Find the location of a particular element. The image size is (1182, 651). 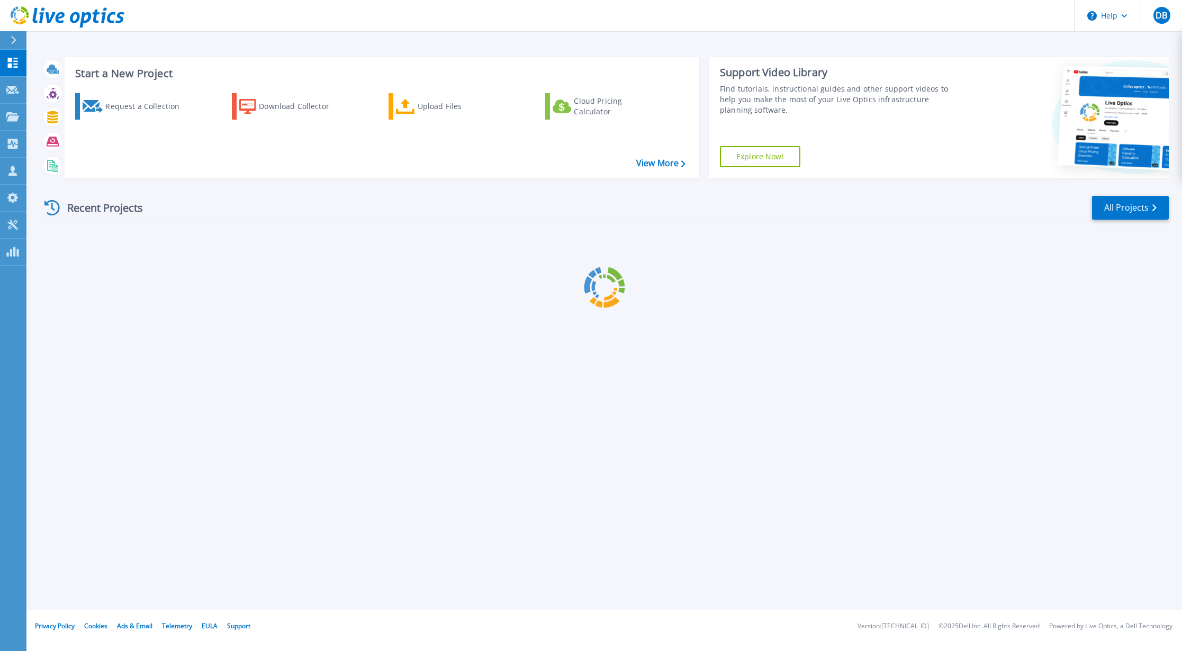

span: DB is located at coordinates (1161, 15).